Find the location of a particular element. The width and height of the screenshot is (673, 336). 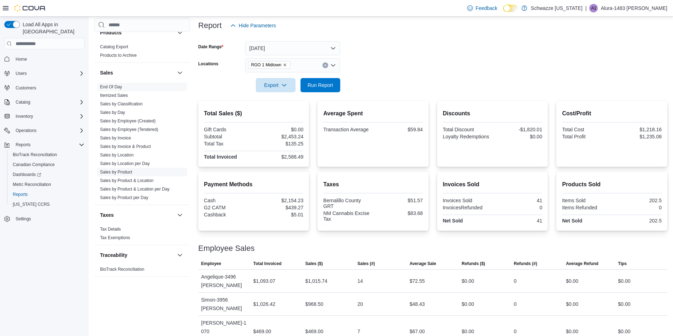

button: Users is located at coordinates (21, 73).